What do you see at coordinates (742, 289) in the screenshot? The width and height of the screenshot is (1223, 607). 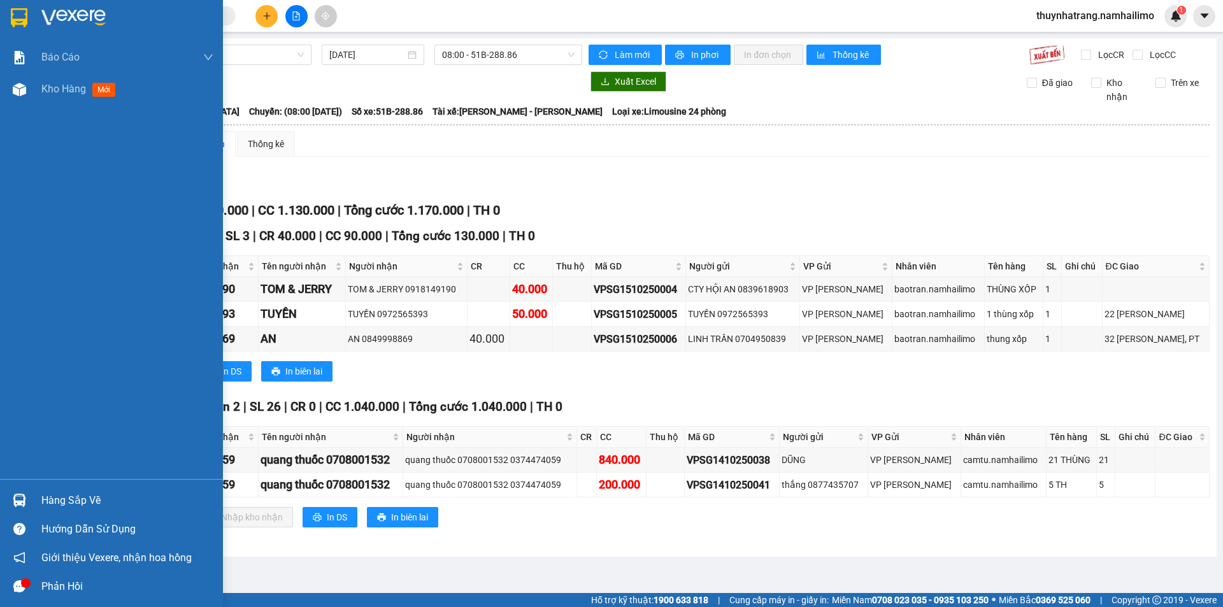 I see `div: CTY HỘI AN 0839618903` at bounding box center [742, 289].